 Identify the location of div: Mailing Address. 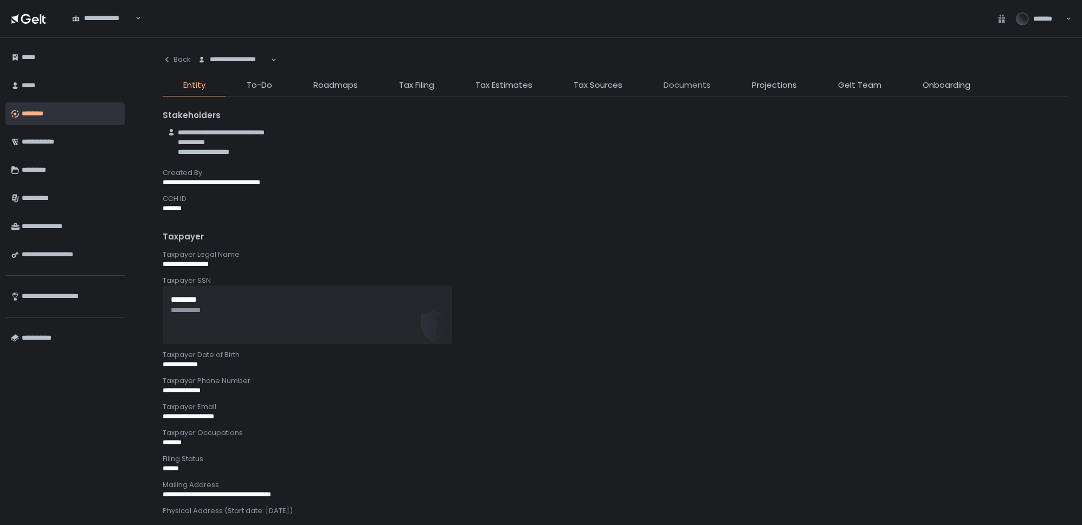
(615, 485).